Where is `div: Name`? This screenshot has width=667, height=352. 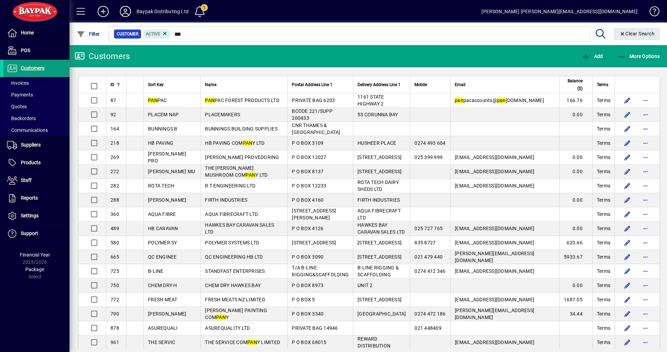
div: Name is located at coordinates (244, 85).